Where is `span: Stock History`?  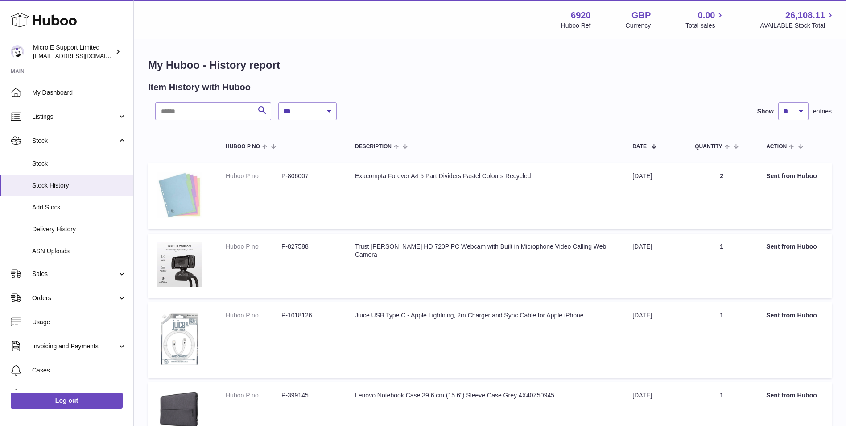
span: Stock History is located at coordinates (79, 185).